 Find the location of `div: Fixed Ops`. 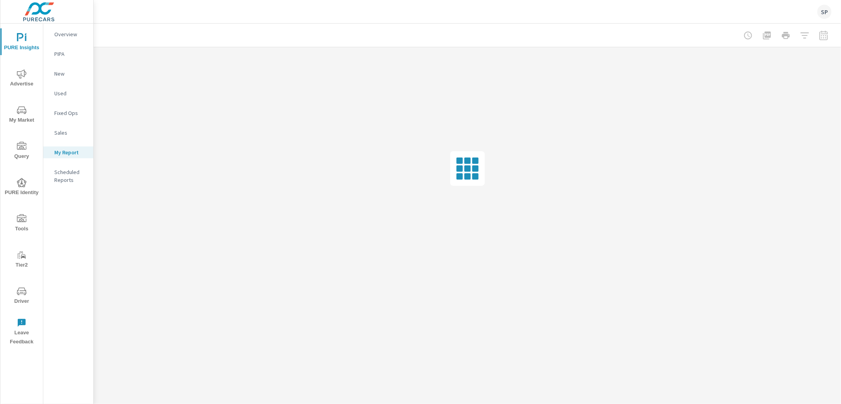

div: Fixed Ops is located at coordinates (68, 113).